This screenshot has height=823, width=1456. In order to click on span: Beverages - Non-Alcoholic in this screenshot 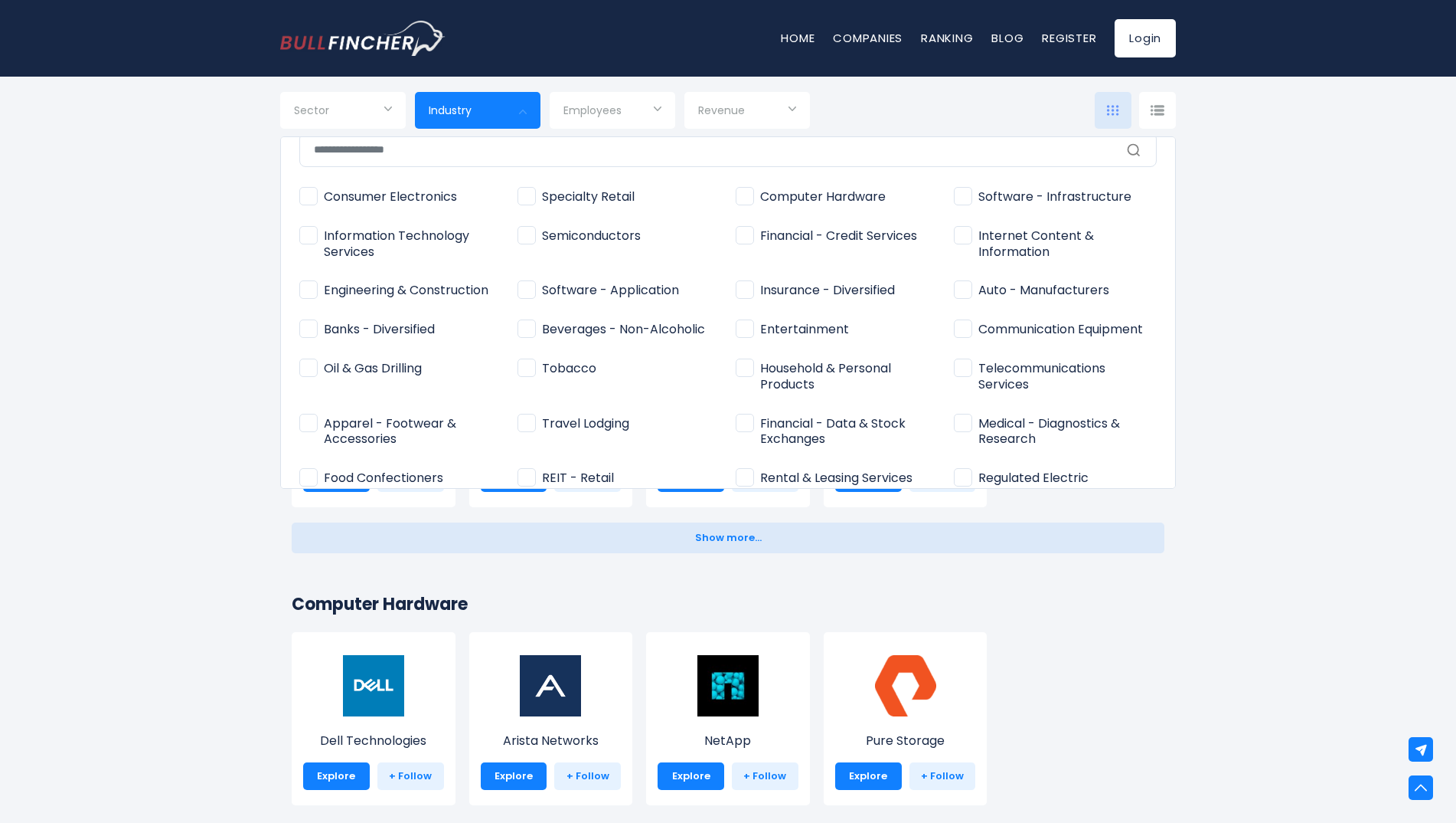, I will do `click(611, 329)`.